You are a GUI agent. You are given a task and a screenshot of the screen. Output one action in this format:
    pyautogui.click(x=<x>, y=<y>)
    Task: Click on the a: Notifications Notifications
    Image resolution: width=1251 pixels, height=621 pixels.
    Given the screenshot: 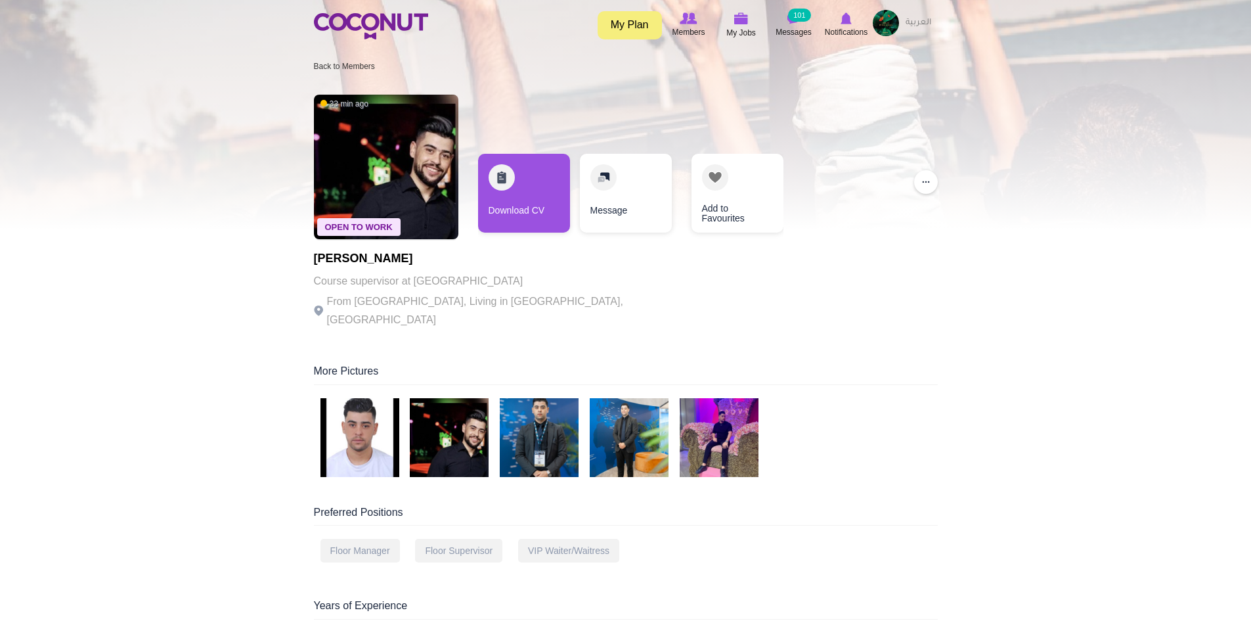 What is the action you would take?
    pyautogui.click(x=847, y=25)
    